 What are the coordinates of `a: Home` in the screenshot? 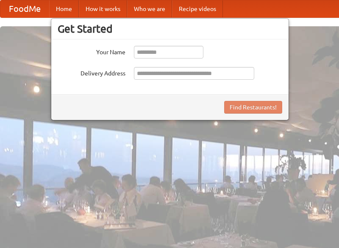 It's located at (64, 9).